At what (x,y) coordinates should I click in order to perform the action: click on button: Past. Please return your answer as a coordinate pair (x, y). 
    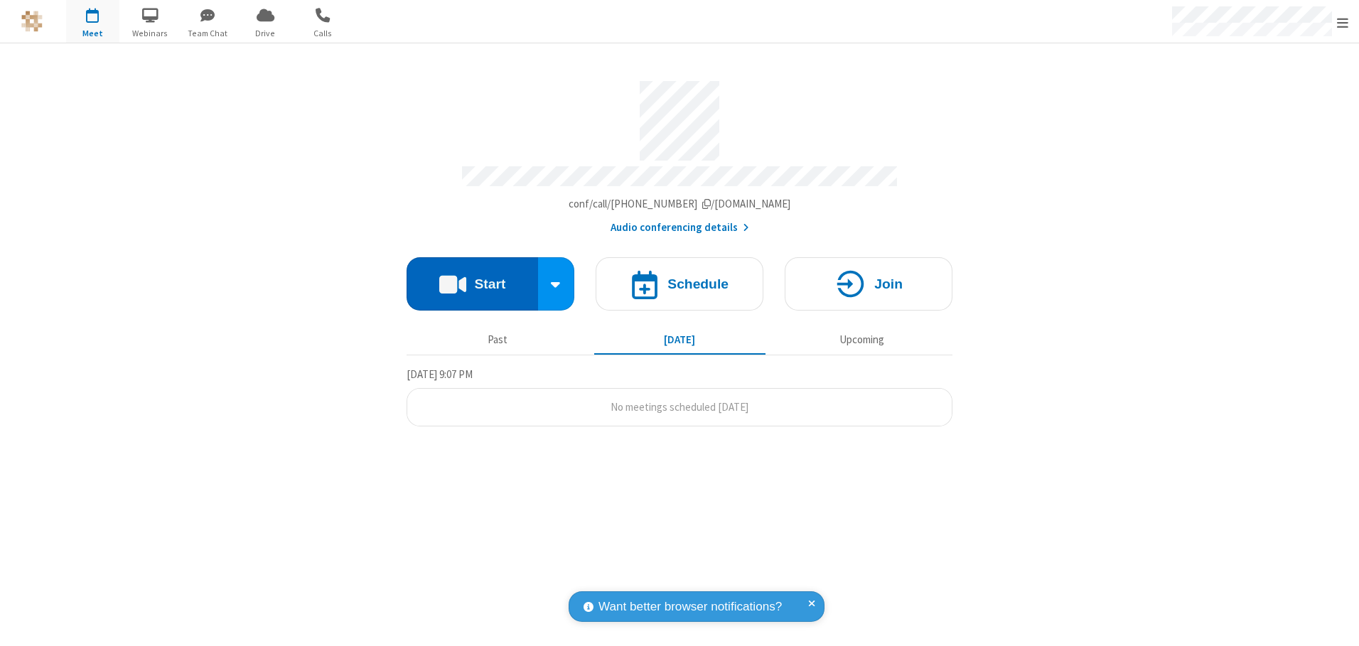
    Looking at the image, I should click on (497, 340).